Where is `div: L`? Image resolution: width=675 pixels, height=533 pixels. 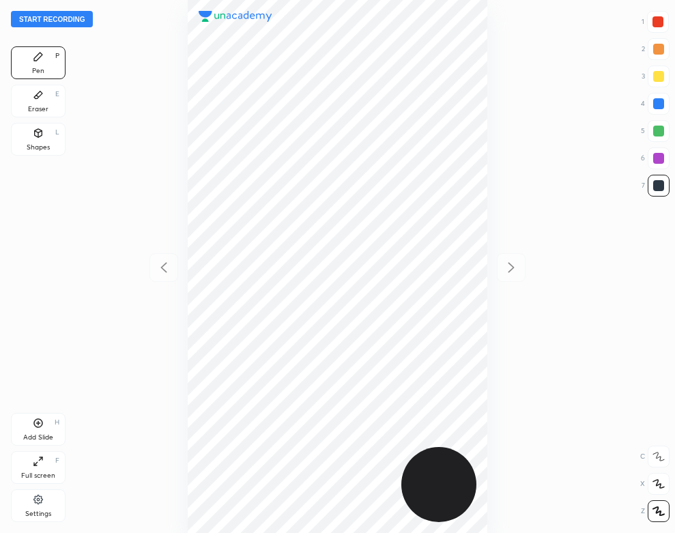 div: L is located at coordinates (57, 132).